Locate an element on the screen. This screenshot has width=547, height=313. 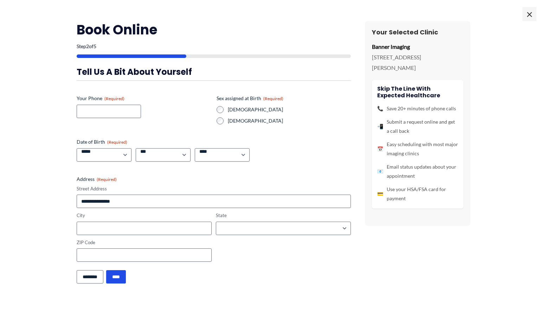
label: Street Address is located at coordinates (214, 189).